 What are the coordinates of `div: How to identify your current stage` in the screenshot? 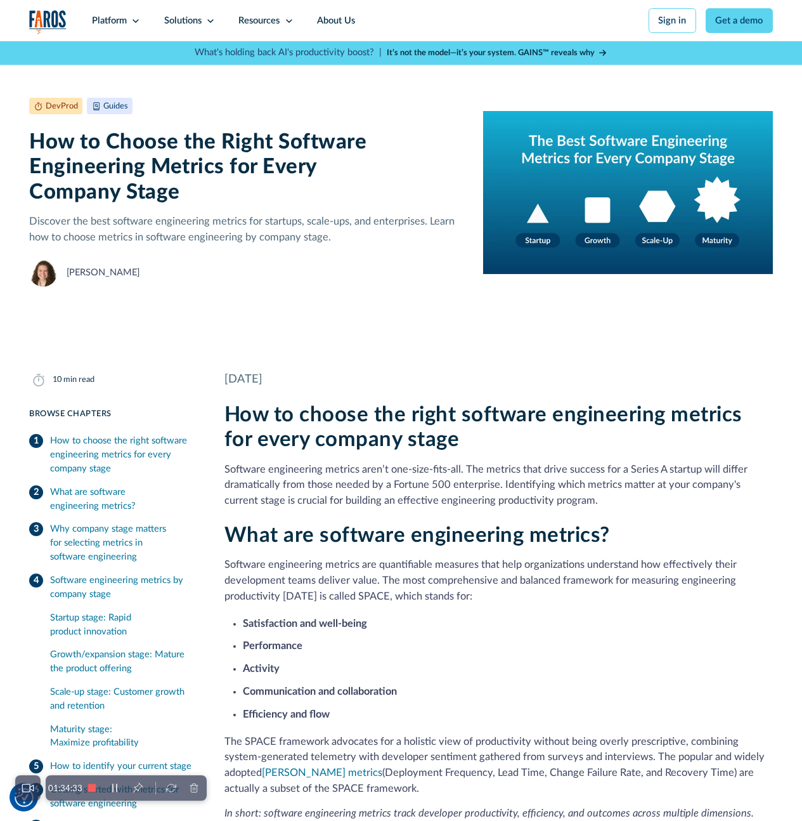 It's located at (120, 766).